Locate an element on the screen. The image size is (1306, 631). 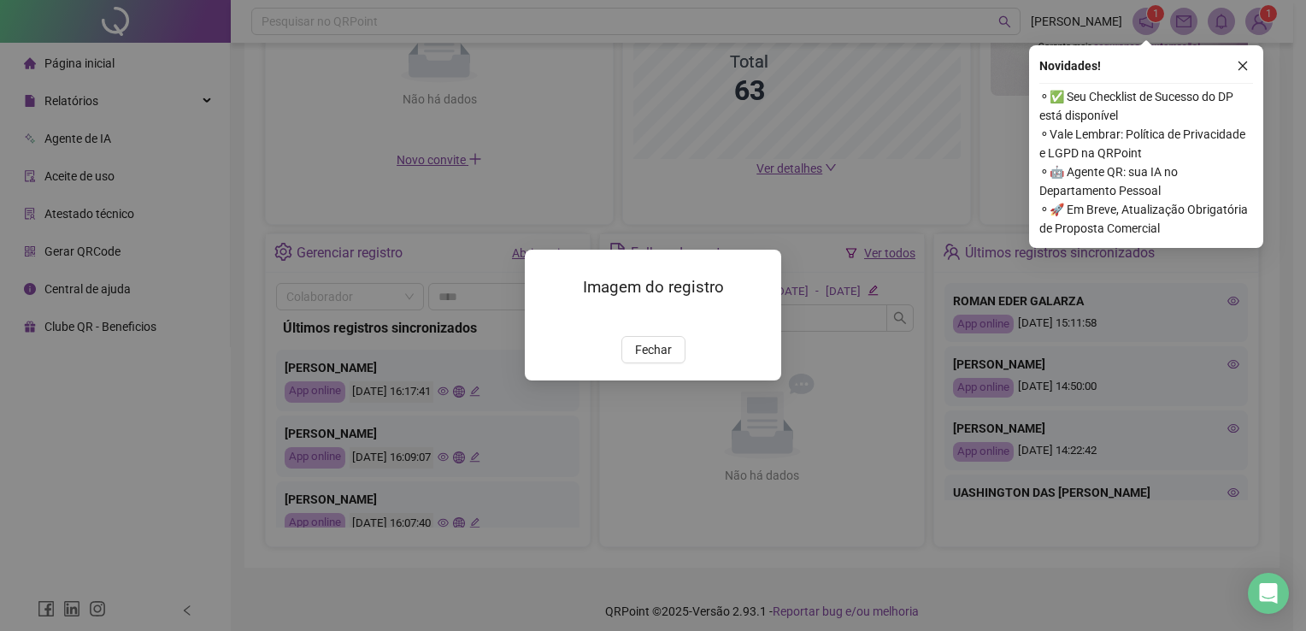
span: ⚬ Vale Lembrar: Política de Privacidade e LGPD na QRPoint is located at coordinates (1147, 144).